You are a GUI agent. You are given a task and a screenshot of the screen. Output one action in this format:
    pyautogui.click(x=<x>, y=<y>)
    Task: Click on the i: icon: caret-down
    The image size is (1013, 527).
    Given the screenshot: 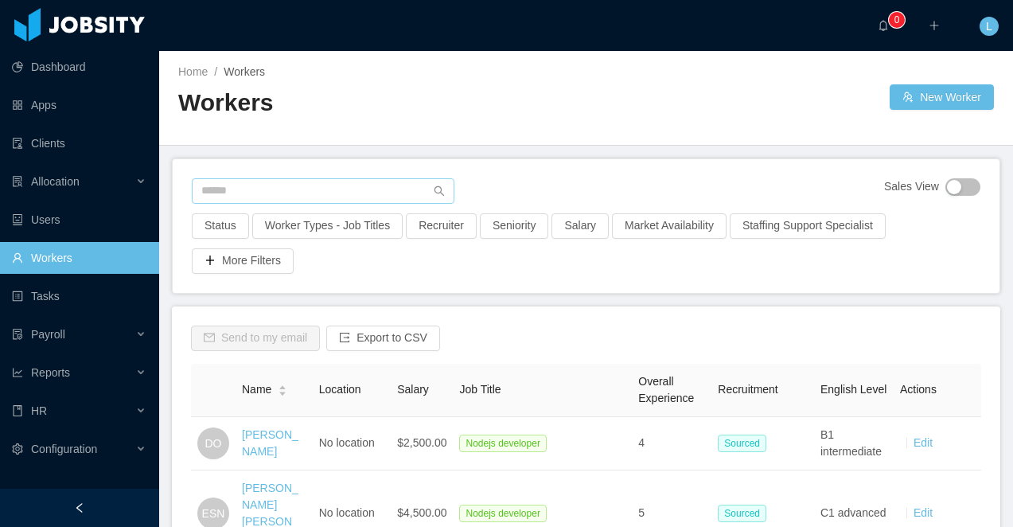 What is the action you would take?
    pyautogui.click(x=282, y=391)
    